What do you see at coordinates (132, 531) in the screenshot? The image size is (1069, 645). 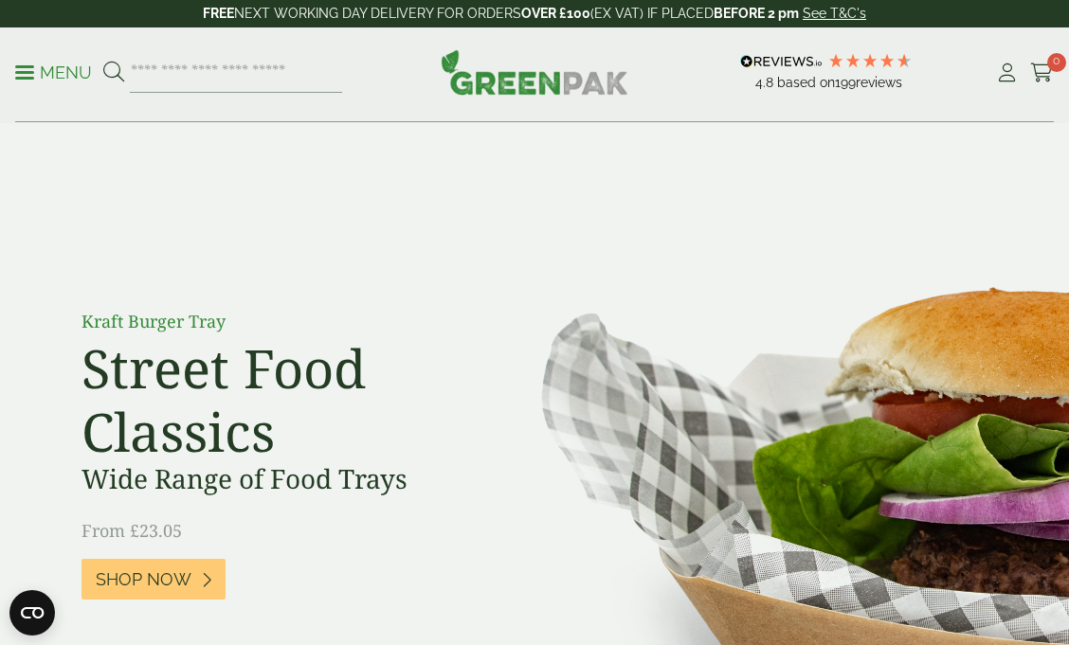 I see `span: From £23.05` at bounding box center [132, 531].